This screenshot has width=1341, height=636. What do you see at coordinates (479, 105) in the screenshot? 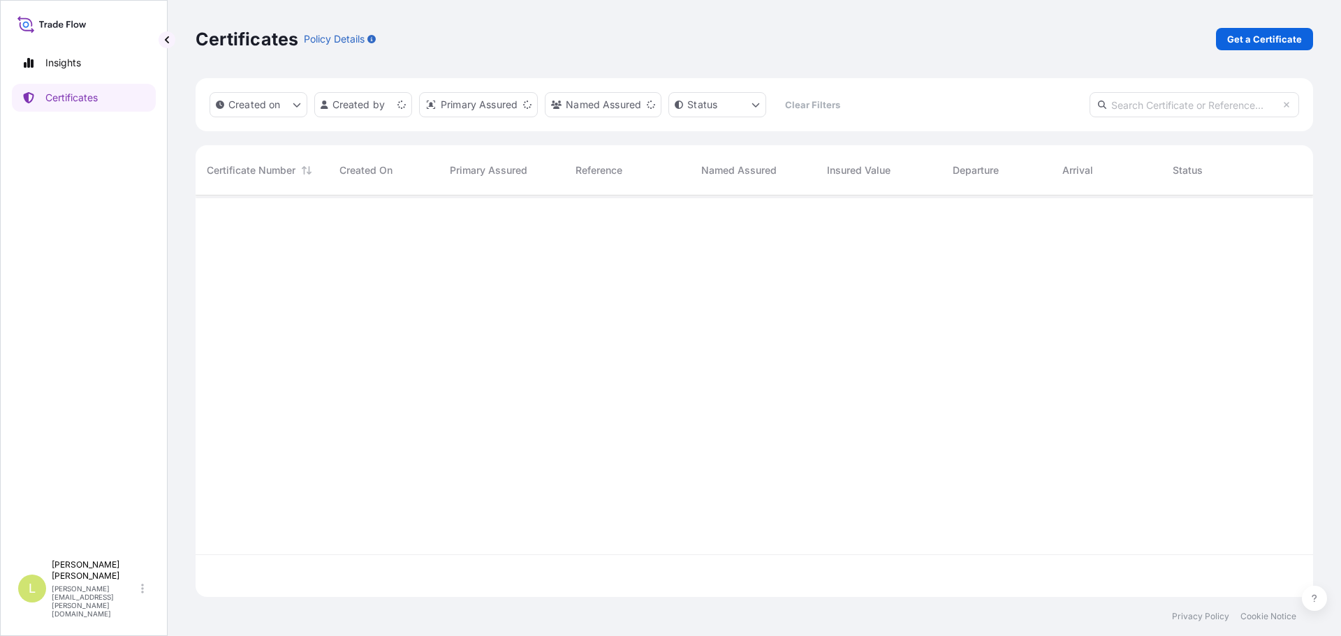
I see `button: distributor Filter options` at bounding box center [479, 105].